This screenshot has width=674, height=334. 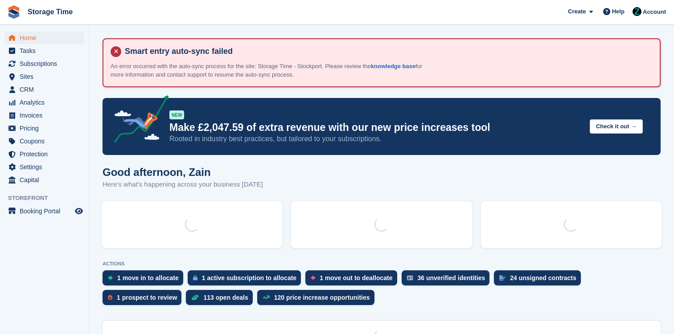 I want to click on p: An error occurred with the auto-sync process for the site: Storage Time - Stockport. Please revie..., so click(x=267, y=70).